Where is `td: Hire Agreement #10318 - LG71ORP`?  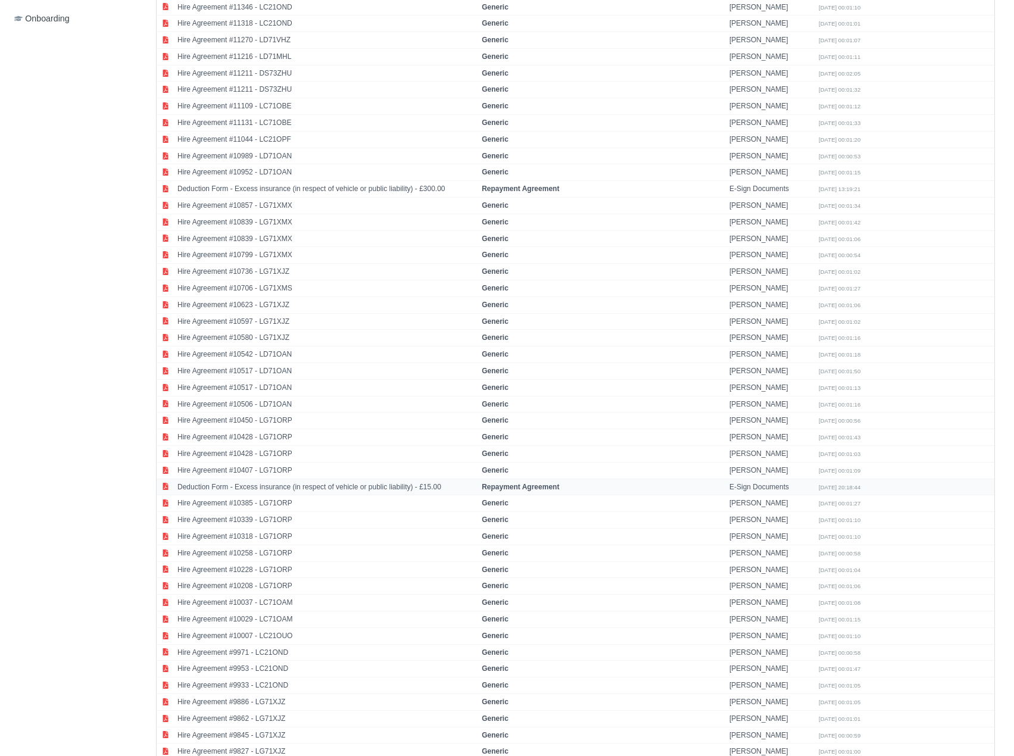
td: Hire Agreement #10318 - LG71ORP is located at coordinates (326, 537).